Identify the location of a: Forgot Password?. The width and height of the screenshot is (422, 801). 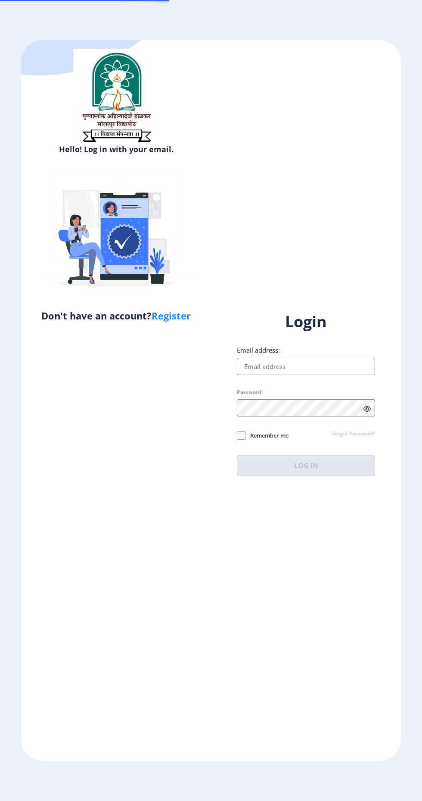
(354, 434).